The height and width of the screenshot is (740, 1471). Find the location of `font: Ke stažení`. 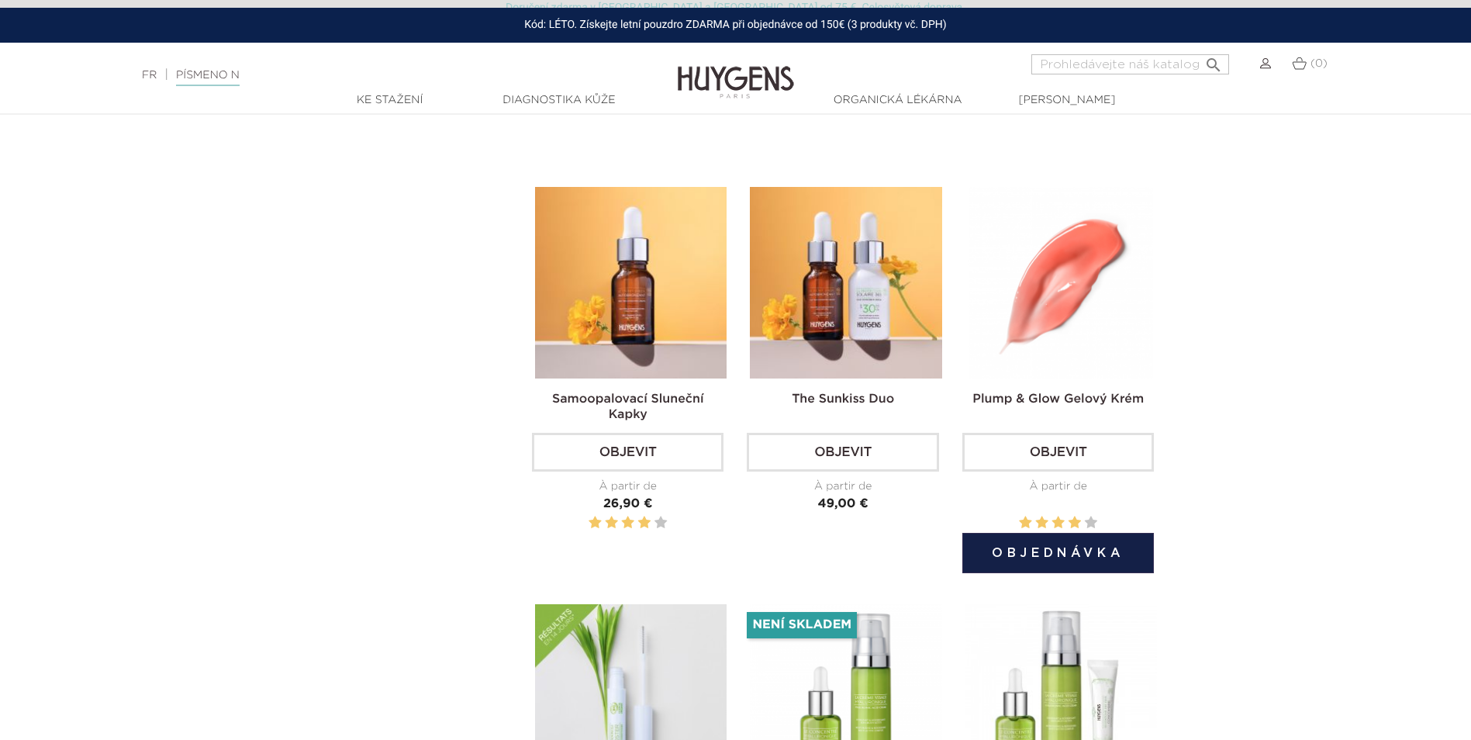

font: Ke stažení is located at coordinates (389, 100).